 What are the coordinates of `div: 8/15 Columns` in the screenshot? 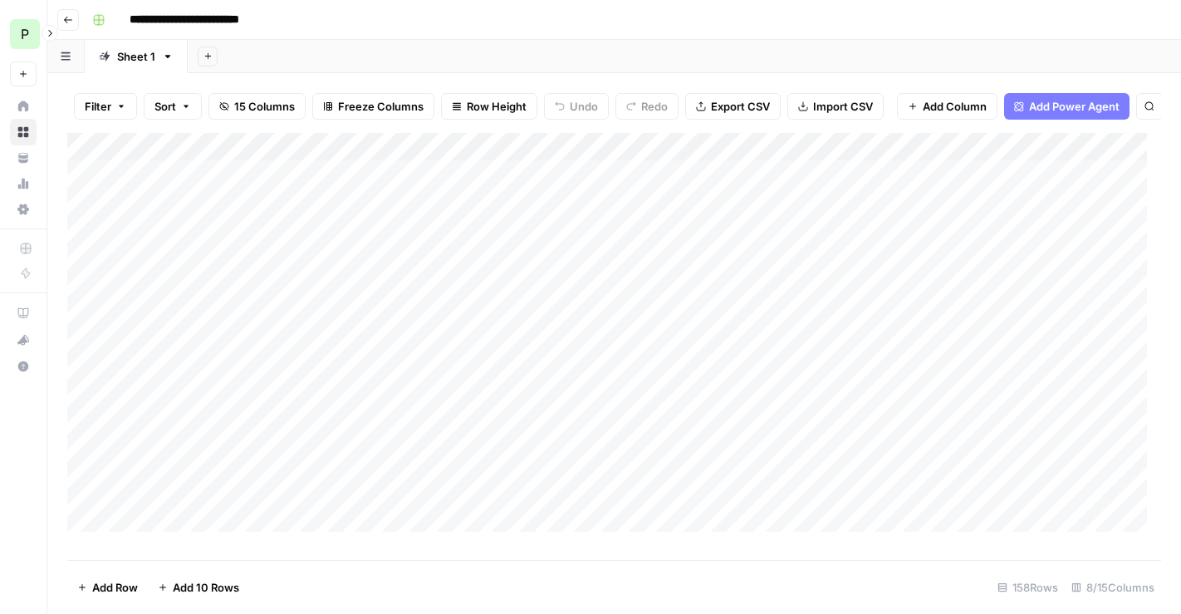 It's located at (1113, 587).